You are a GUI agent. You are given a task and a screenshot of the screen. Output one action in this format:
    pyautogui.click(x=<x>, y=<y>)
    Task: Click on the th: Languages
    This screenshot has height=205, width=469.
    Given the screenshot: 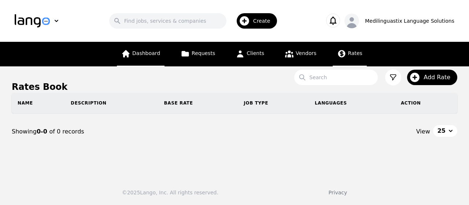 What is the action you would take?
    pyautogui.click(x=351, y=103)
    